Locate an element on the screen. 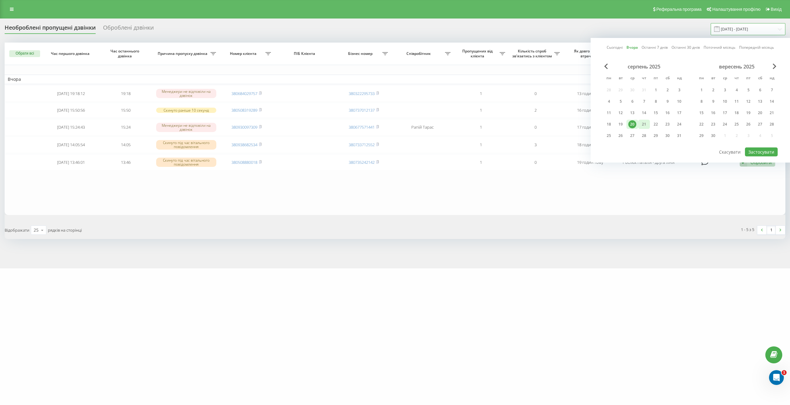 The height and width of the screenshot is (405, 790). span: Реферальна програма is located at coordinates (679, 9).